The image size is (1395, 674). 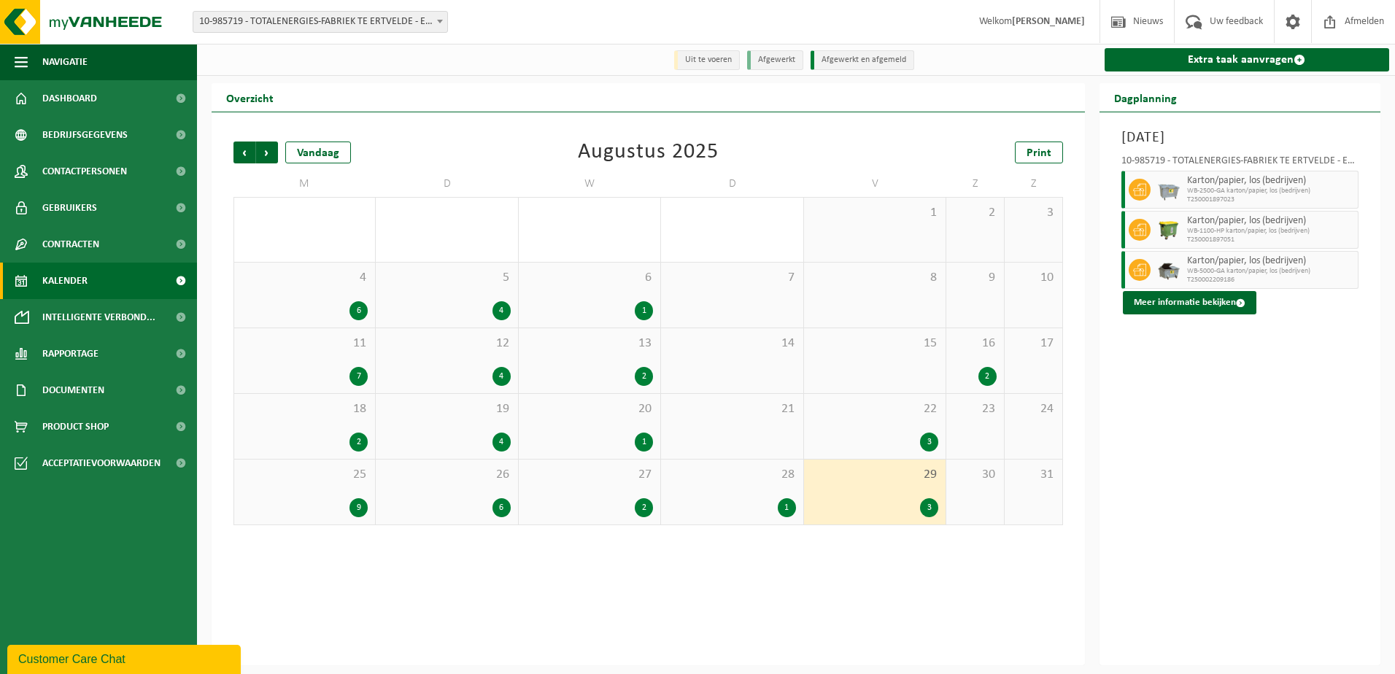 I want to click on div: 10-985719 - TOTALENERGIES-FABRIEK TE ERTVELDE - ERTVELDE, so click(x=1240, y=163).